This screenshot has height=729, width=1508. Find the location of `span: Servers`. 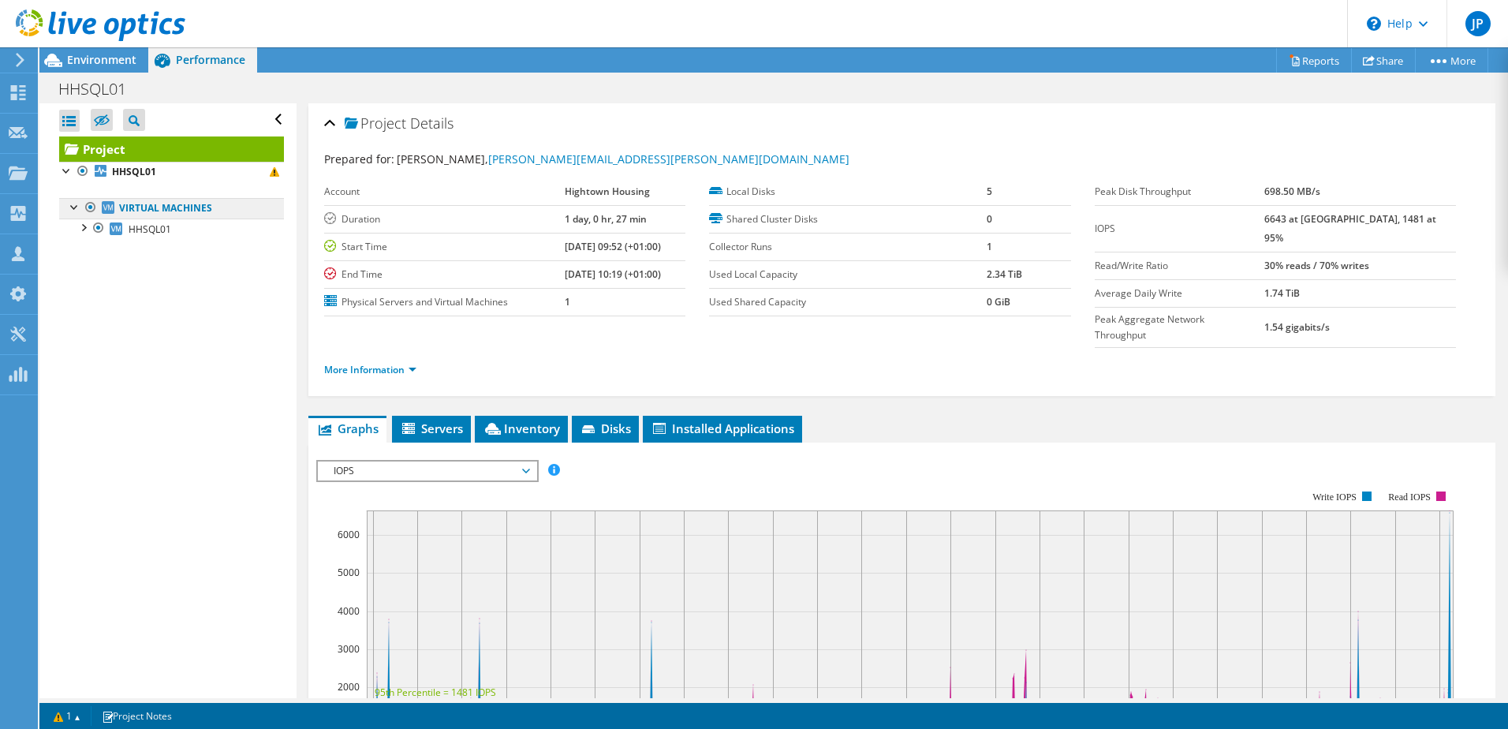

span: Servers is located at coordinates (431, 428).